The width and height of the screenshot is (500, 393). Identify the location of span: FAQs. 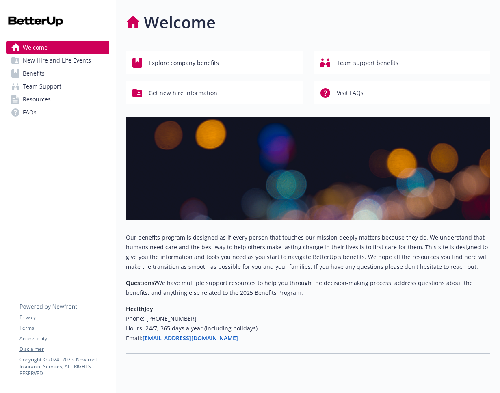
(30, 113).